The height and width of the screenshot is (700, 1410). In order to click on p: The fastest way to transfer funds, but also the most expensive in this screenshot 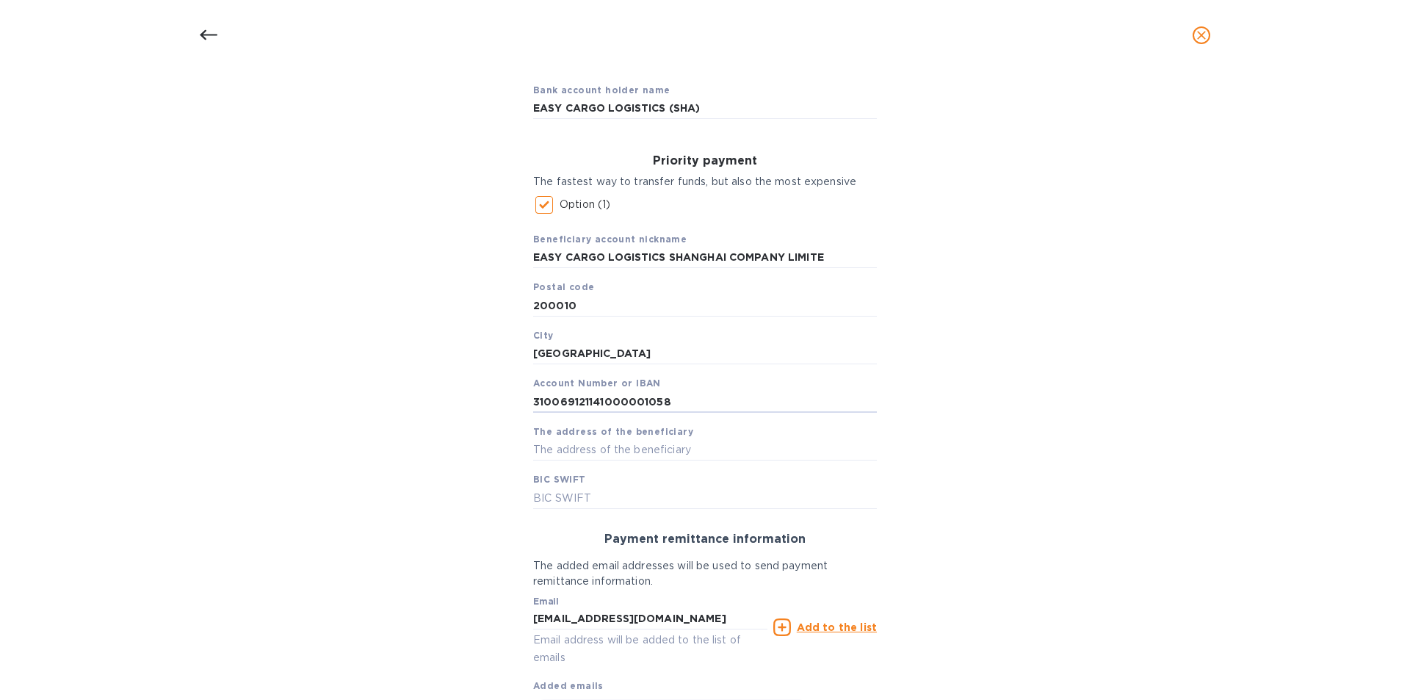, I will do `click(705, 181)`.